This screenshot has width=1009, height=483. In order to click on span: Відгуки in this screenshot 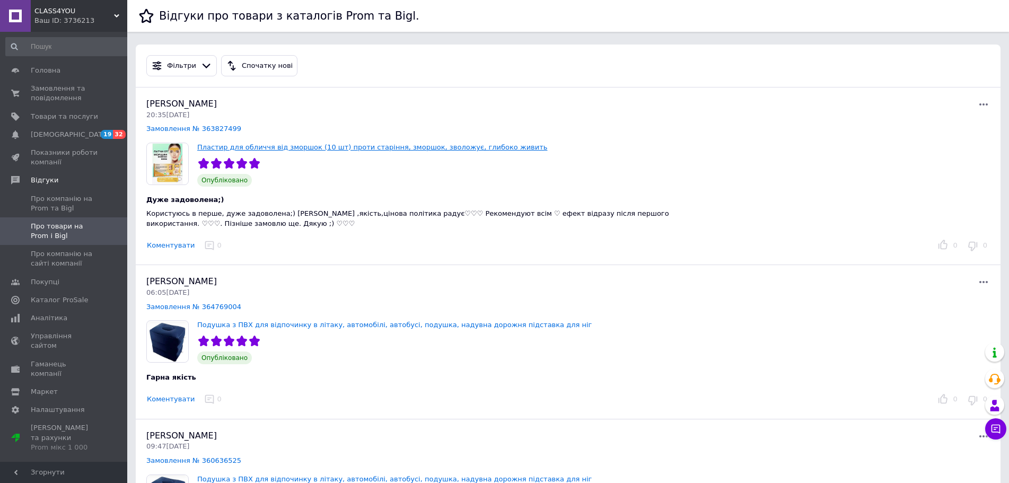, I will do `click(45, 180)`.